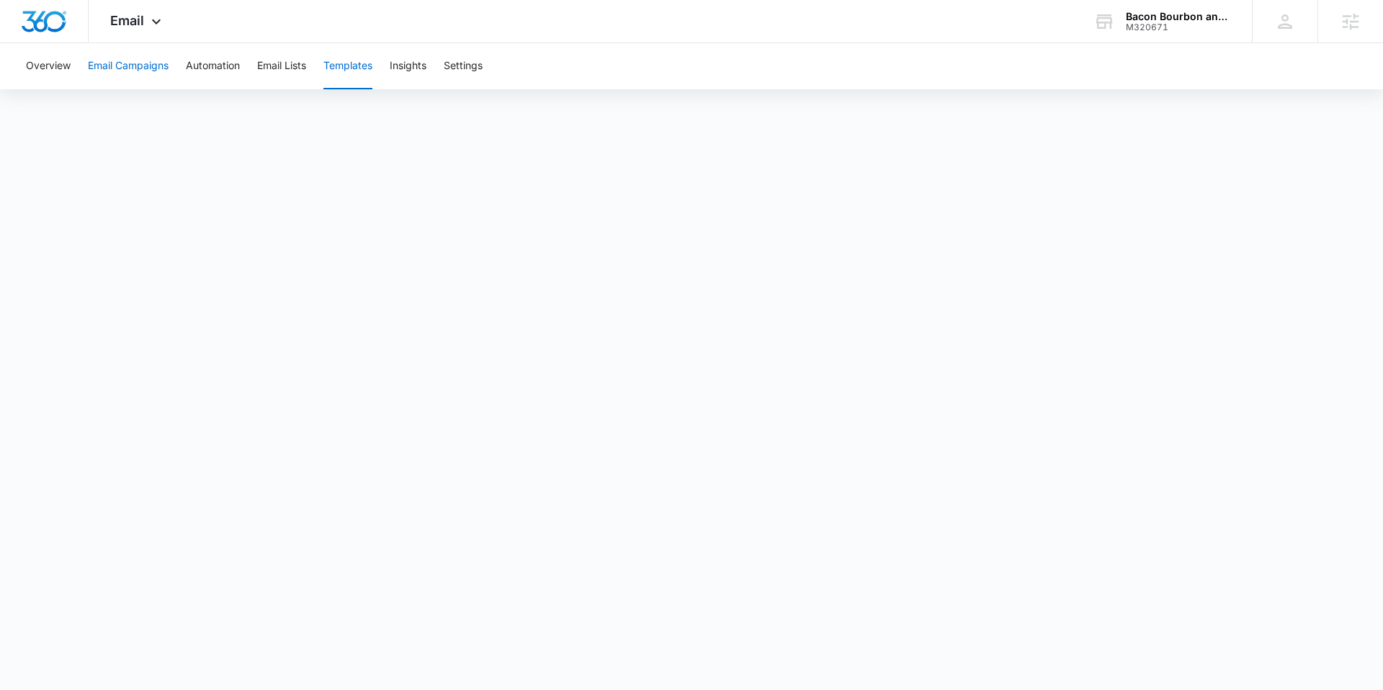 The height and width of the screenshot is (690, 1383). What do you see at coordinates (408, 66) in the screenshot?
I see `button: Insights` at bounding box center [408, 66].